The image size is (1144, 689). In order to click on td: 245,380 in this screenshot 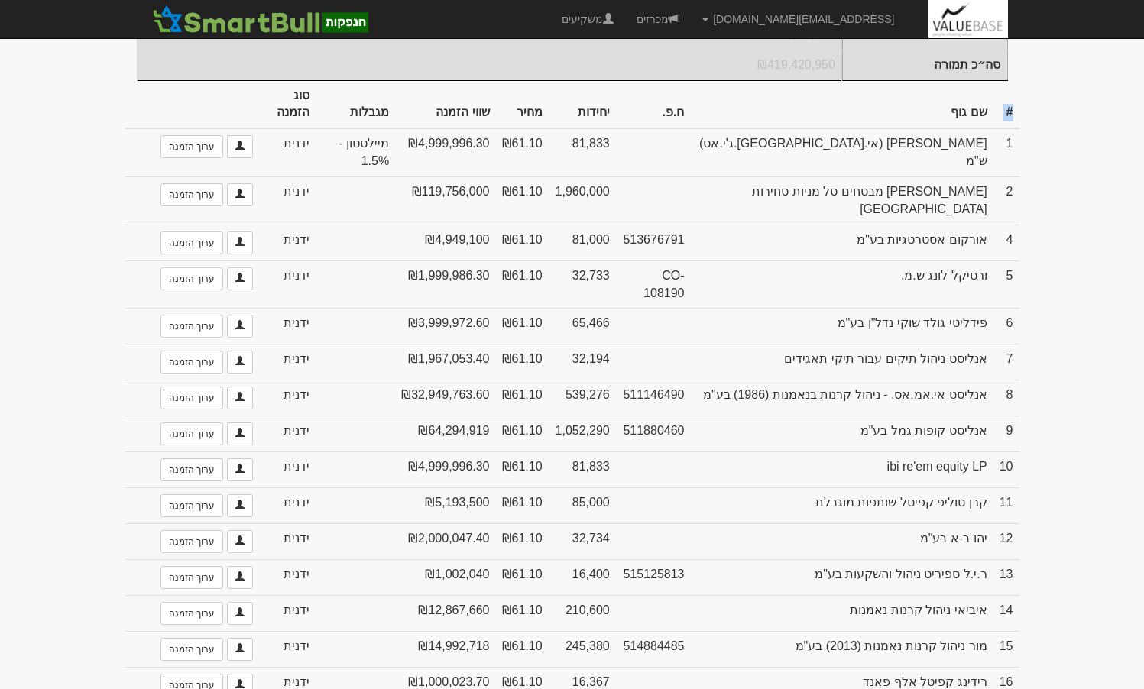, I will do `click(582, 649)`.